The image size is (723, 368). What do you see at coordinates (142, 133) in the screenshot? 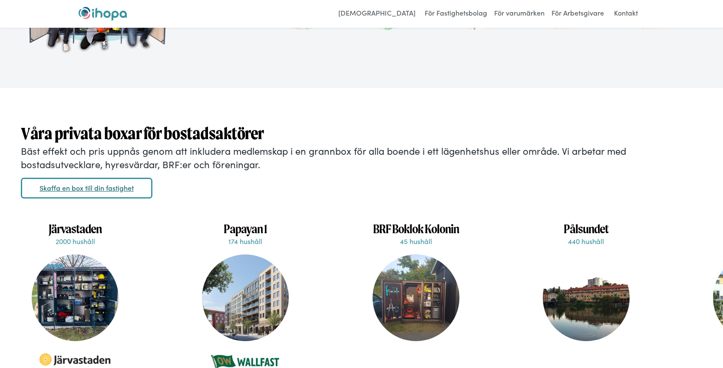
I see `strong: Våra privata boxar för bostadsaktörer` at bounding box center [142, 133].